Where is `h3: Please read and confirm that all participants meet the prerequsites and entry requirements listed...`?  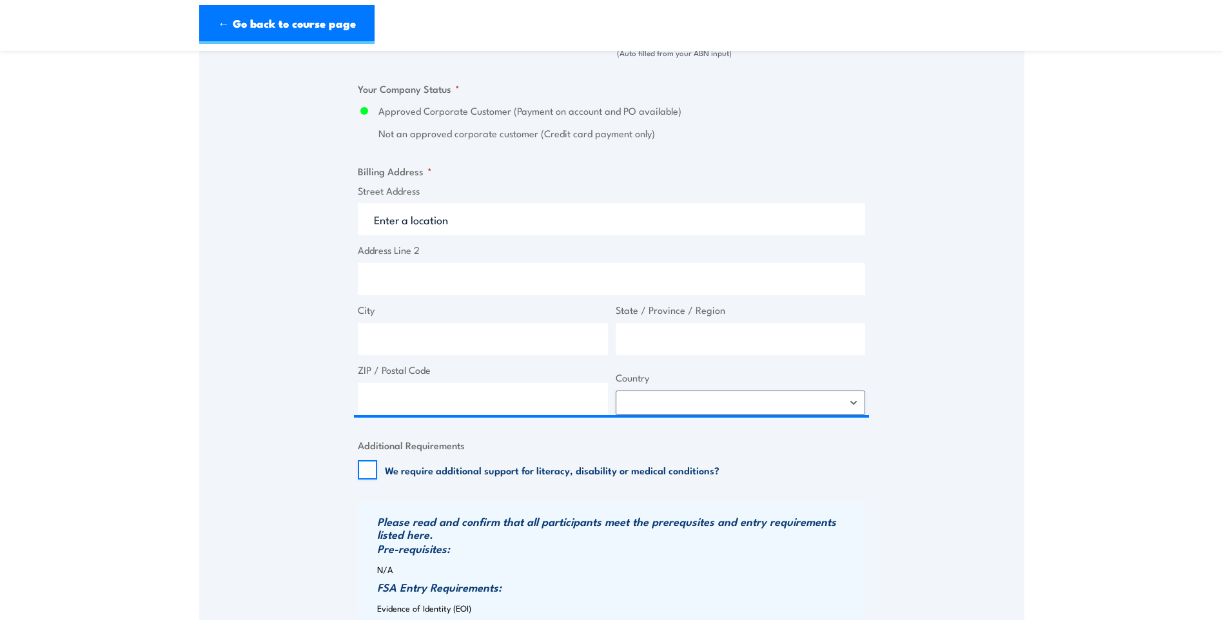
h3: Please read and confirm that all participants meet the prerequsites and entry requirements listed... is located at coordinates (620, 528).